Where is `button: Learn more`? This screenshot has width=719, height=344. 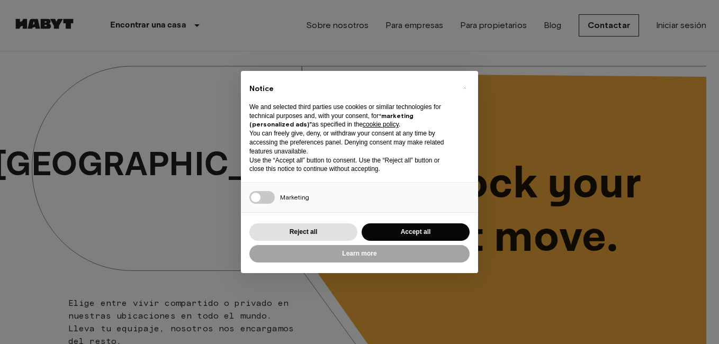
button: Learn more is located at coordinates (359, 254).